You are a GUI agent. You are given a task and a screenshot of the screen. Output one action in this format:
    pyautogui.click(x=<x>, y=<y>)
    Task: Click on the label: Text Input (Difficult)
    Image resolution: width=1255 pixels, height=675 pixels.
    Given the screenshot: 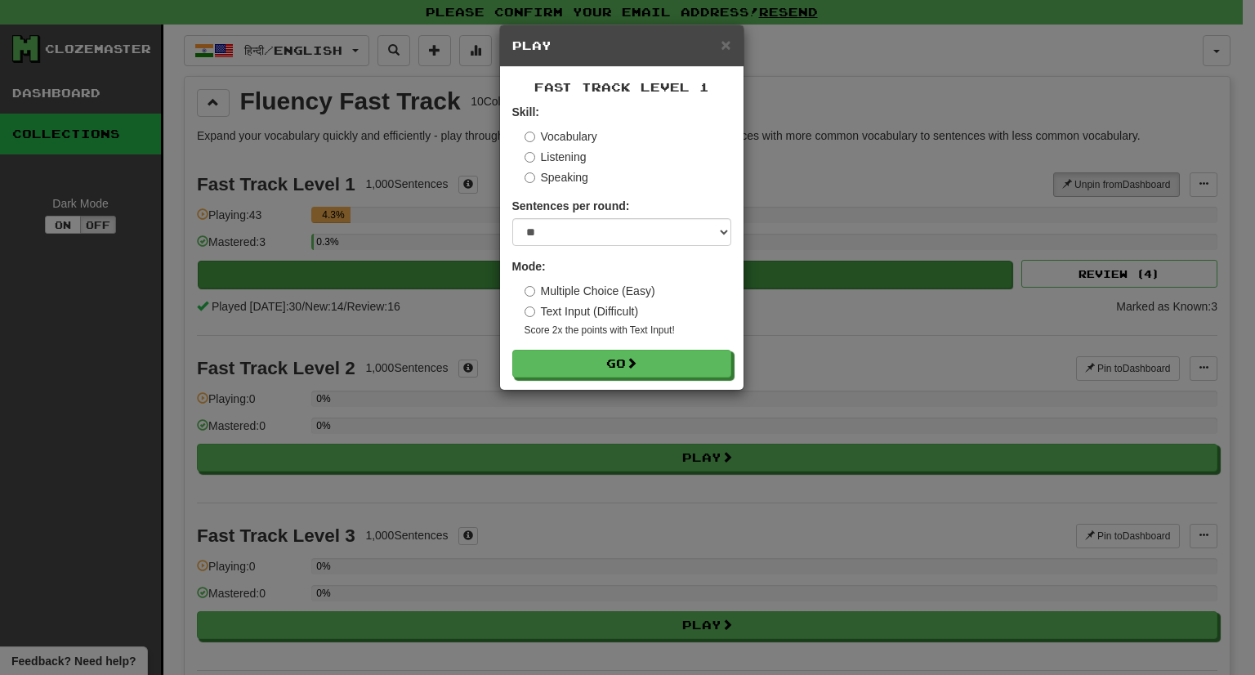 What is the action you would take?
    pyautogui.click(x=582, y=311)
    